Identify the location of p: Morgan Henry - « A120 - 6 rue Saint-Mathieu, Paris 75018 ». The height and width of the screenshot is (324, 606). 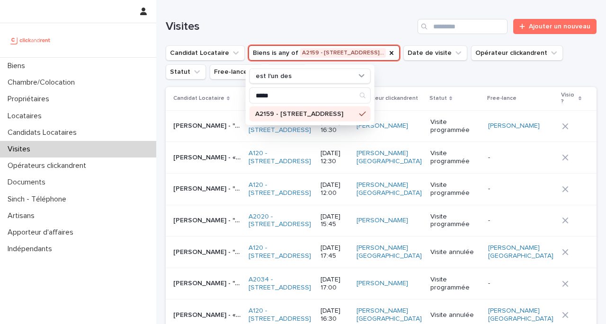
(208, 314).